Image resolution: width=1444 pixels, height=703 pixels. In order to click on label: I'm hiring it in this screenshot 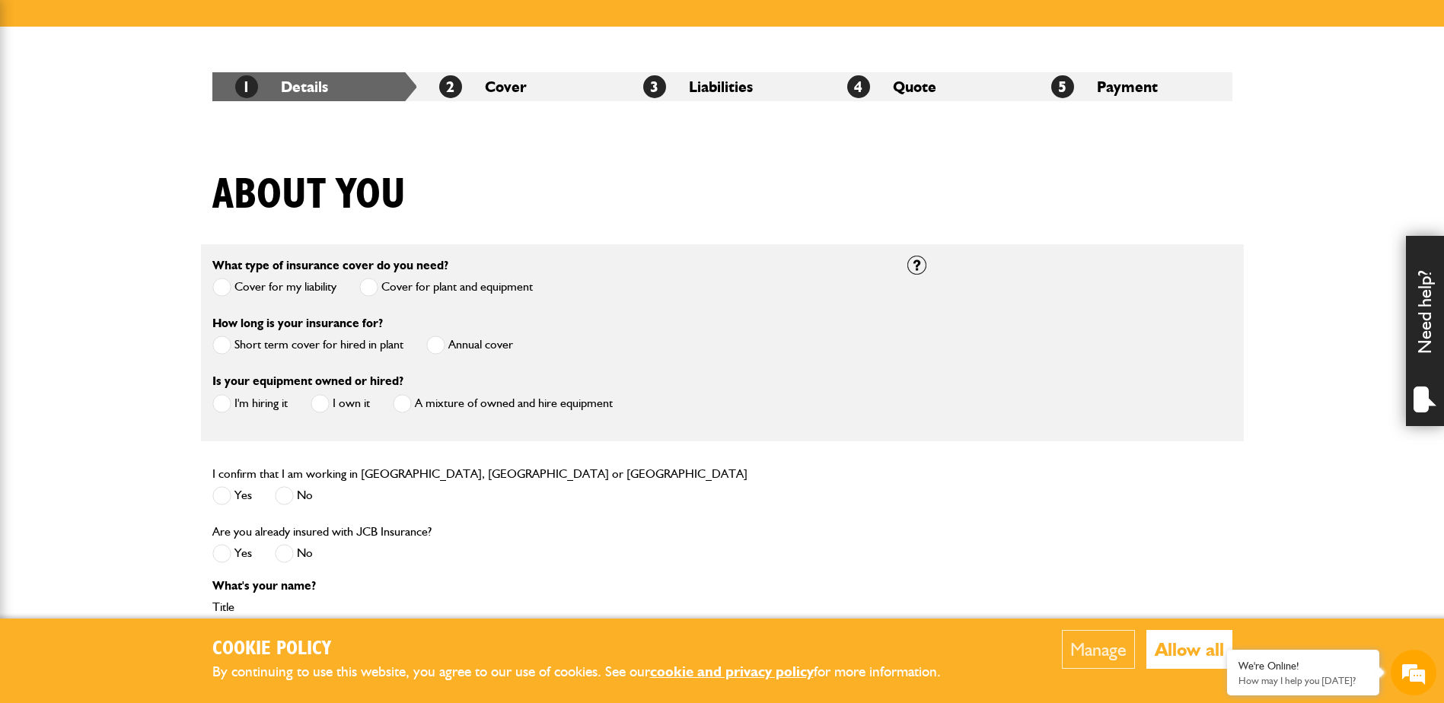, I will do `click(250, 403)`.